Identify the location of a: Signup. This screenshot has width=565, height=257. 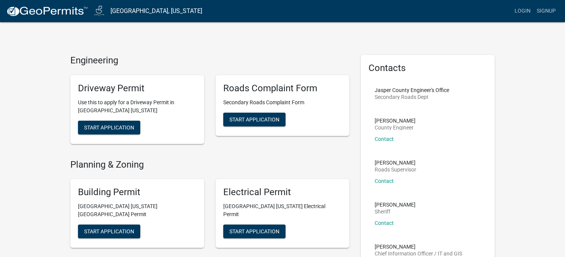
(546, 11).